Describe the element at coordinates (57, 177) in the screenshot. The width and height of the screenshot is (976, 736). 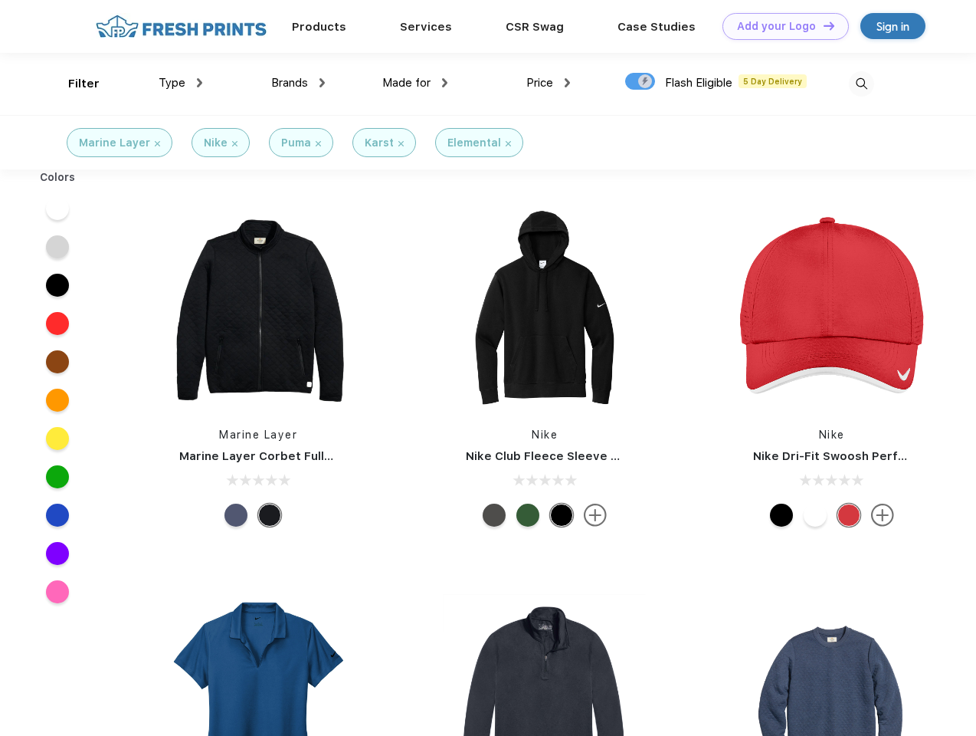
I see `div: Colors` at that location.